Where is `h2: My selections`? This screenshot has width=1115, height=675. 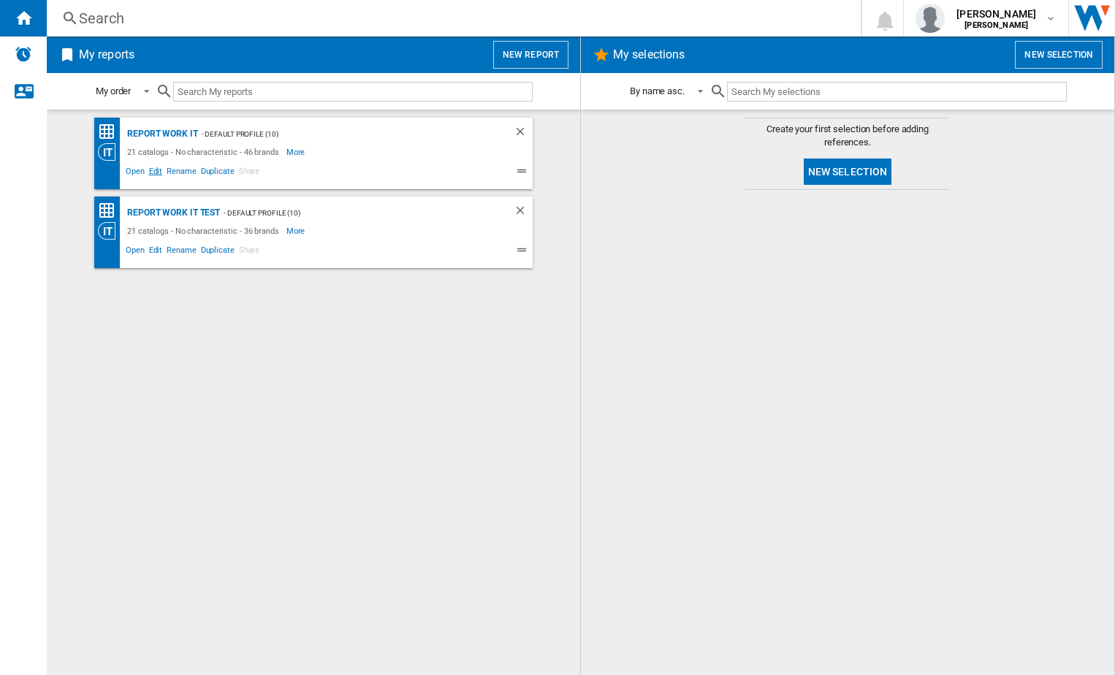
h2: My selections is located at coordinates (649, 55).